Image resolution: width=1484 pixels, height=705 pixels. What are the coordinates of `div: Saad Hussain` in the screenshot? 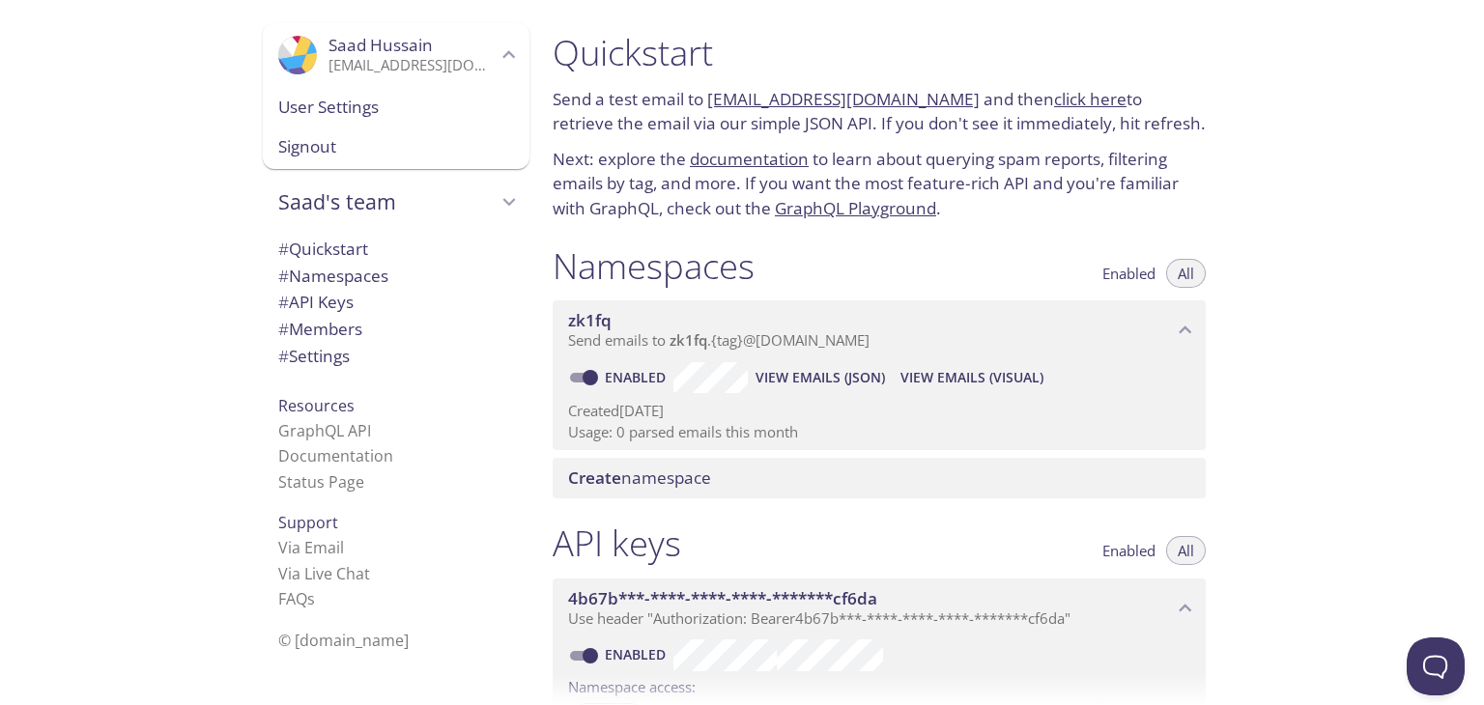 It's located at (396, 55).